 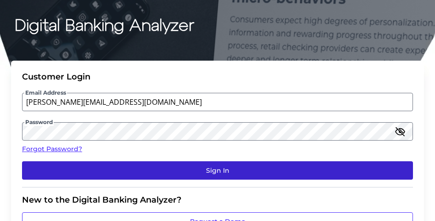 What do you see at coordinates (218, 200) in the screenshot?
I see `div: New to the Digital Banking Analyzer?` at bounding box center [218, 200].